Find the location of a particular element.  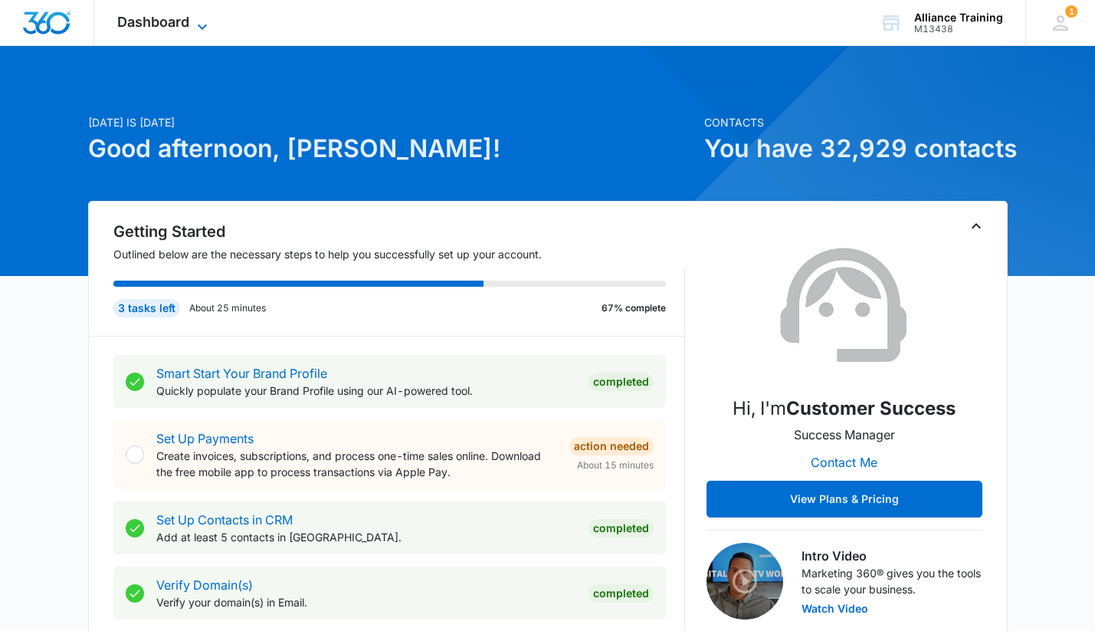

strong: Customer Success is located at coordinates (870, 408).